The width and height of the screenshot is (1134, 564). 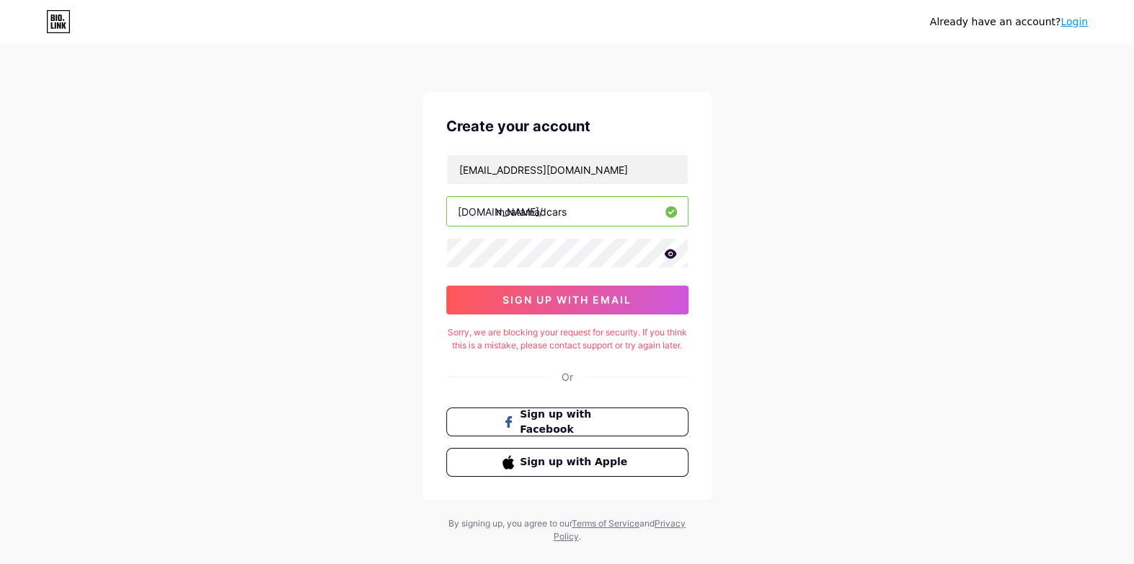 I want to click on button: Sign up with Apple, so click(x=568, y=462).